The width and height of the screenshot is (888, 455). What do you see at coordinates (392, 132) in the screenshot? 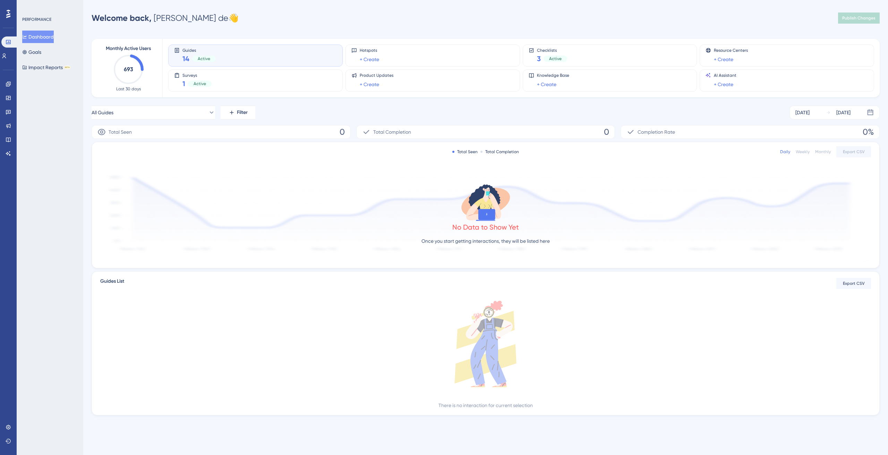
I see `span: Total Completion` at bounding box center [392, 132].